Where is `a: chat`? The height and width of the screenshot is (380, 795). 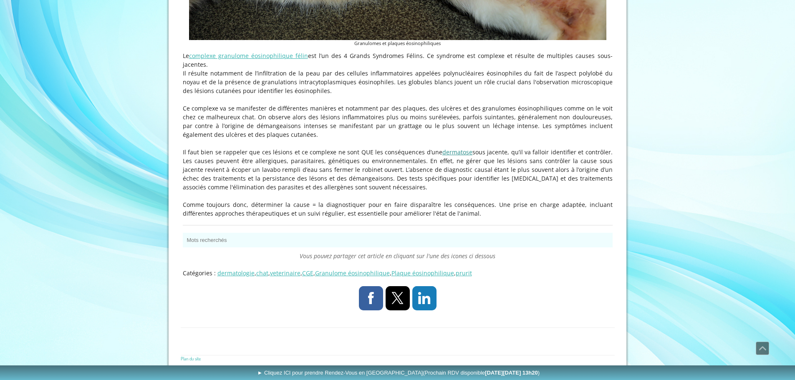
a: chat is located at coordinates (262, 273).